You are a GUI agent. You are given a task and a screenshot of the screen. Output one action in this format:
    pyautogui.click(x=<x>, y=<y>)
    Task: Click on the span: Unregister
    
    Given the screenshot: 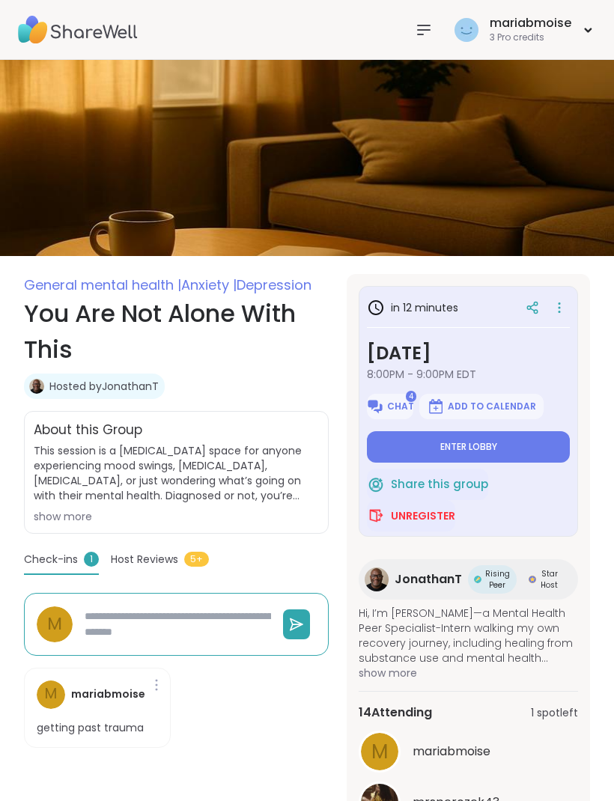 What is the action you would take?
    pyautogui.click(x=423, y=516)
    